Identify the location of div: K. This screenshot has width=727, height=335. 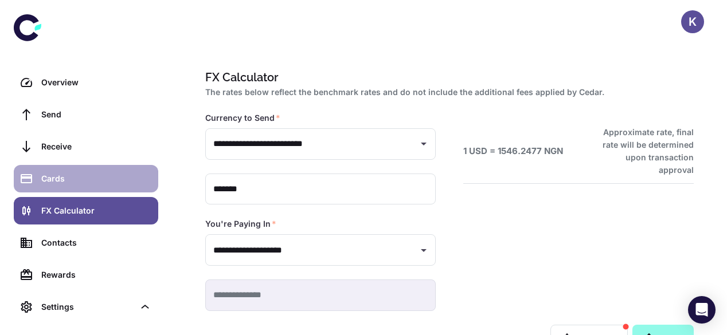
(692, 22).